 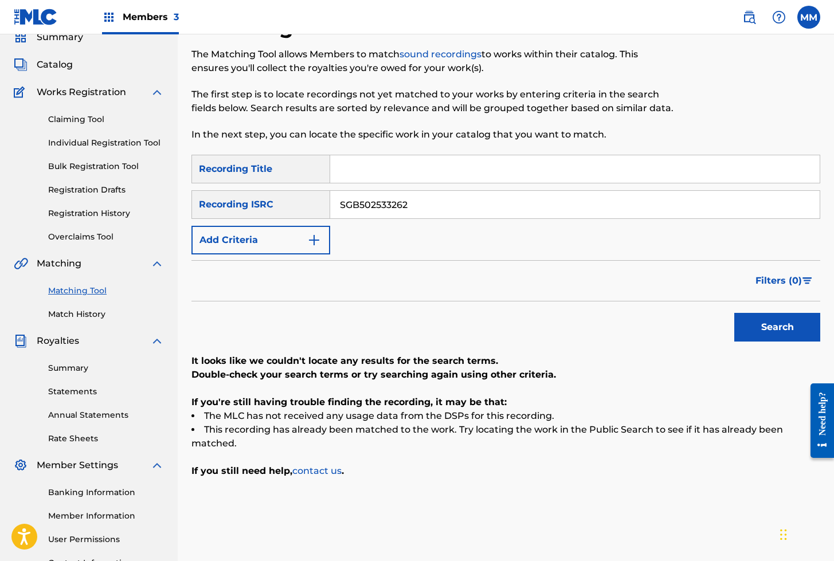 I want to click on div: User Menu, so click(x=809, y=17).